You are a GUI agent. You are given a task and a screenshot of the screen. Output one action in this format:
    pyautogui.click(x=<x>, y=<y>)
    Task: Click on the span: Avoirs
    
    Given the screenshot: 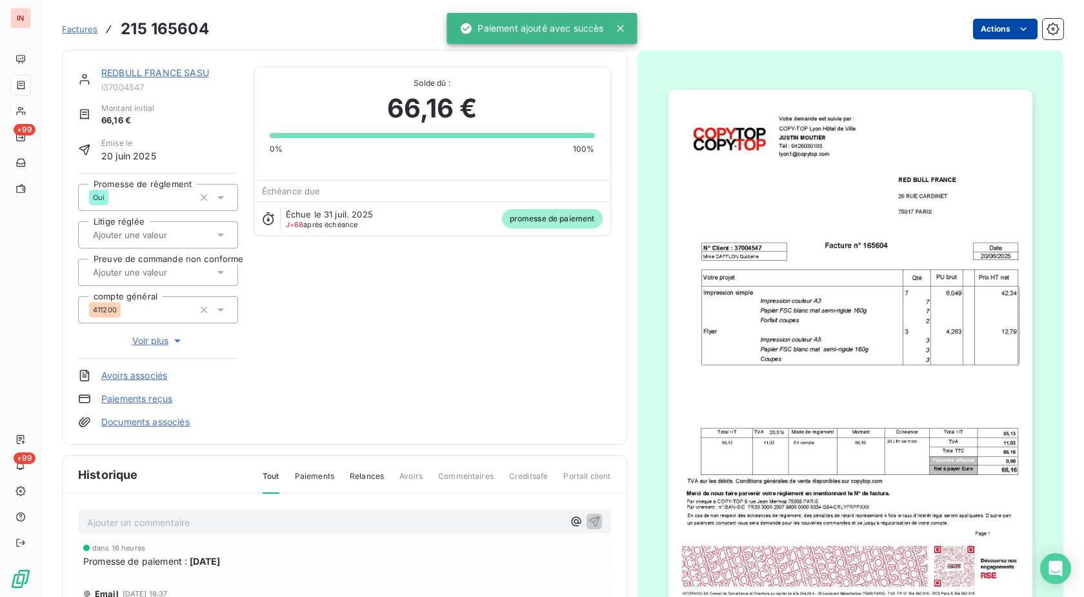 What is the action you would take?
    pyautogui.click(x=411, y=481)
    